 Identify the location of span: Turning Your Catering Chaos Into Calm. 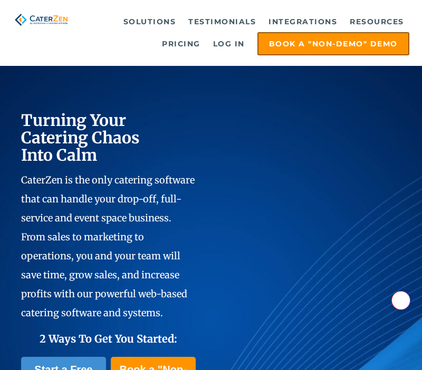
(80, 138).